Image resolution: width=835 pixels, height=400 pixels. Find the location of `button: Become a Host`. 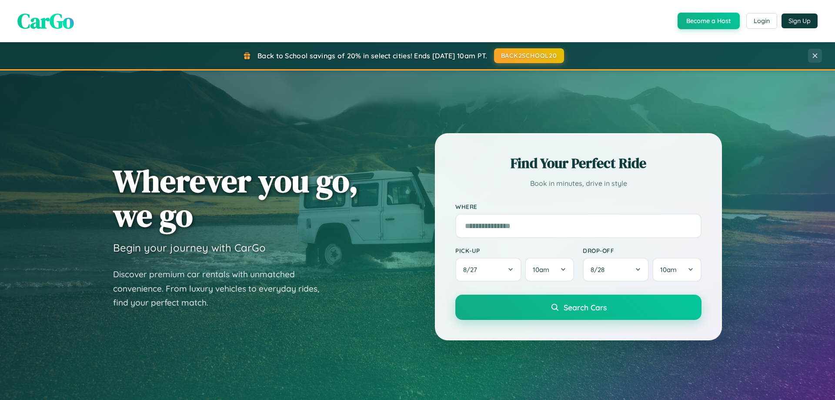

button: Become a Host is located at coordinates (708, 21).